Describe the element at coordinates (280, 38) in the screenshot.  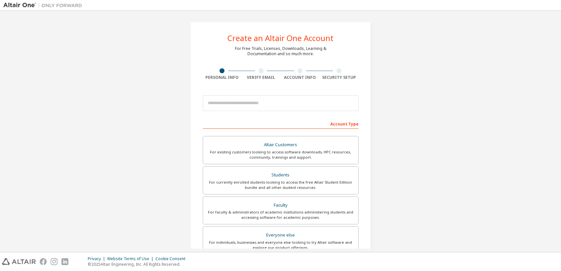
I see `div: Create an Altair One Account` at that location.